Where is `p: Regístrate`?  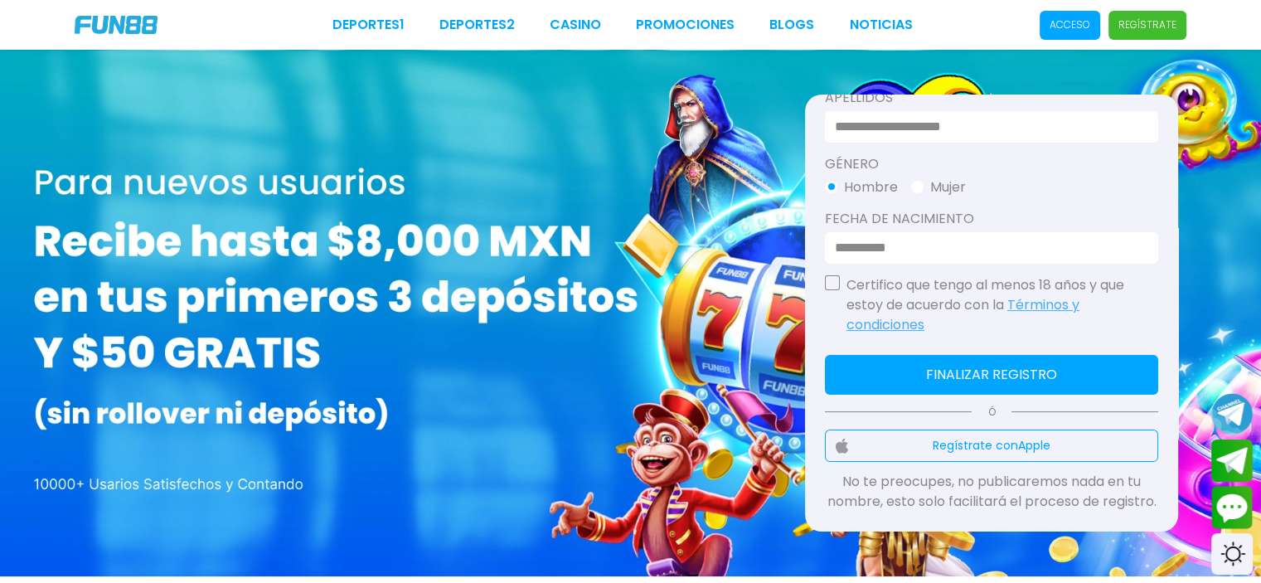 p: Regístrate is located at coordinates (1147, 25).